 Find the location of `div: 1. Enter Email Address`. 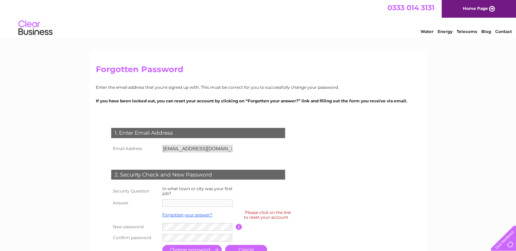

div: 1. Enter Email Address is located at coordinates (198, 133).